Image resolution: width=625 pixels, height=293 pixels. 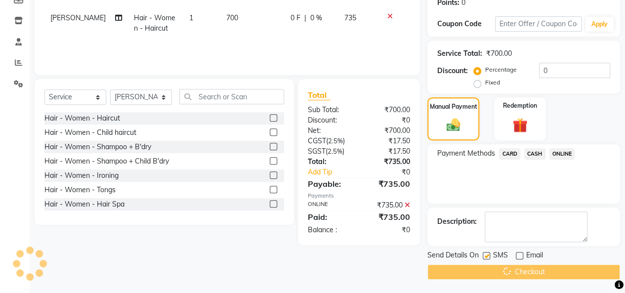 I want to click on span: SMS, so click(x=501, y=256).